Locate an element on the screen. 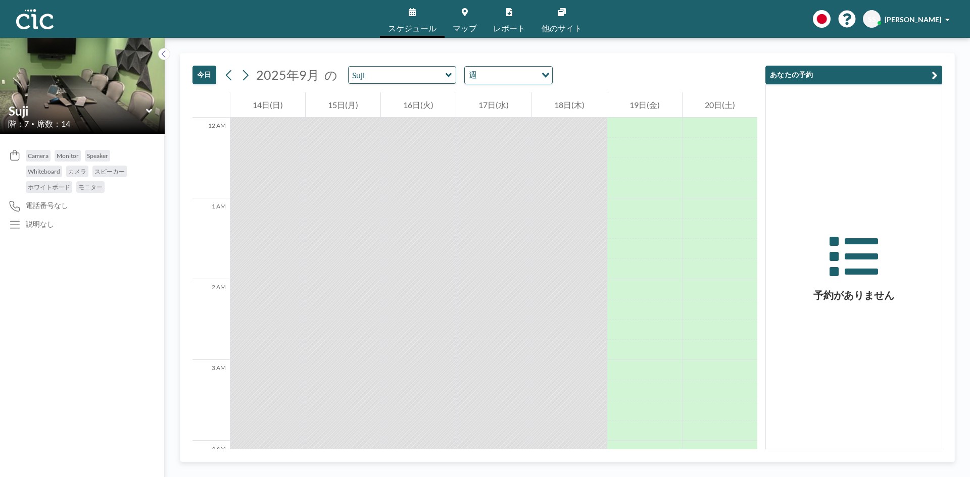 The width and height of the screenshot is (970, 477). span: ホワイトボード is located at coordinates (49, 187).